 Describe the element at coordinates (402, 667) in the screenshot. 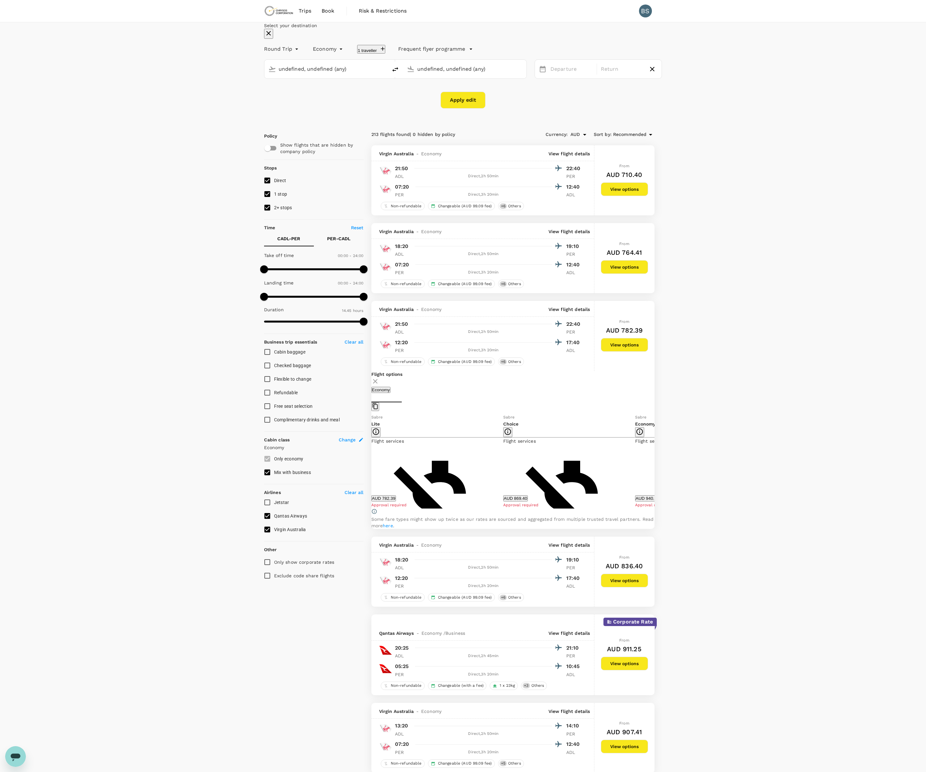

I see `p: 05:25` at that location.